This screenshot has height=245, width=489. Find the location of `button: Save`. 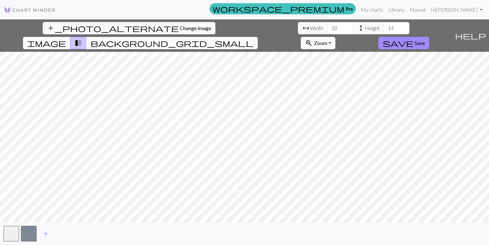

button: Save is located at coordinates (404, 43).